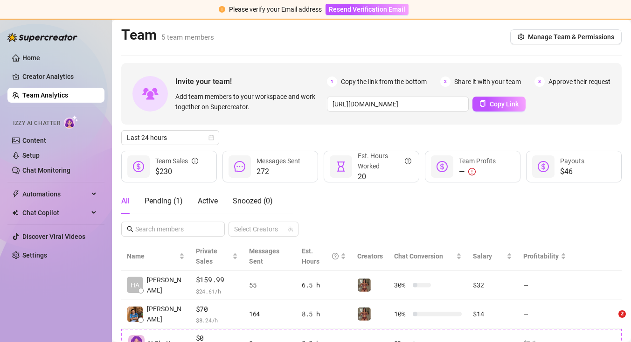 This screenshot has width=631, height=342. What do you see at coordinates (499, 104) in the screenshot?
I see `button: Copy Link` at bounding box center [499, 104].